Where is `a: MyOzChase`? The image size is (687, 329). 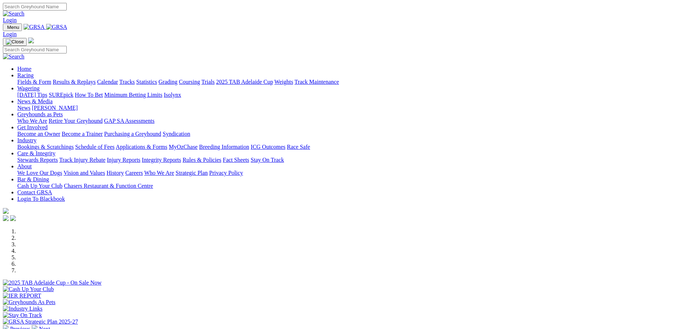
a: MyOzChase is located at coordinates (183, 147).